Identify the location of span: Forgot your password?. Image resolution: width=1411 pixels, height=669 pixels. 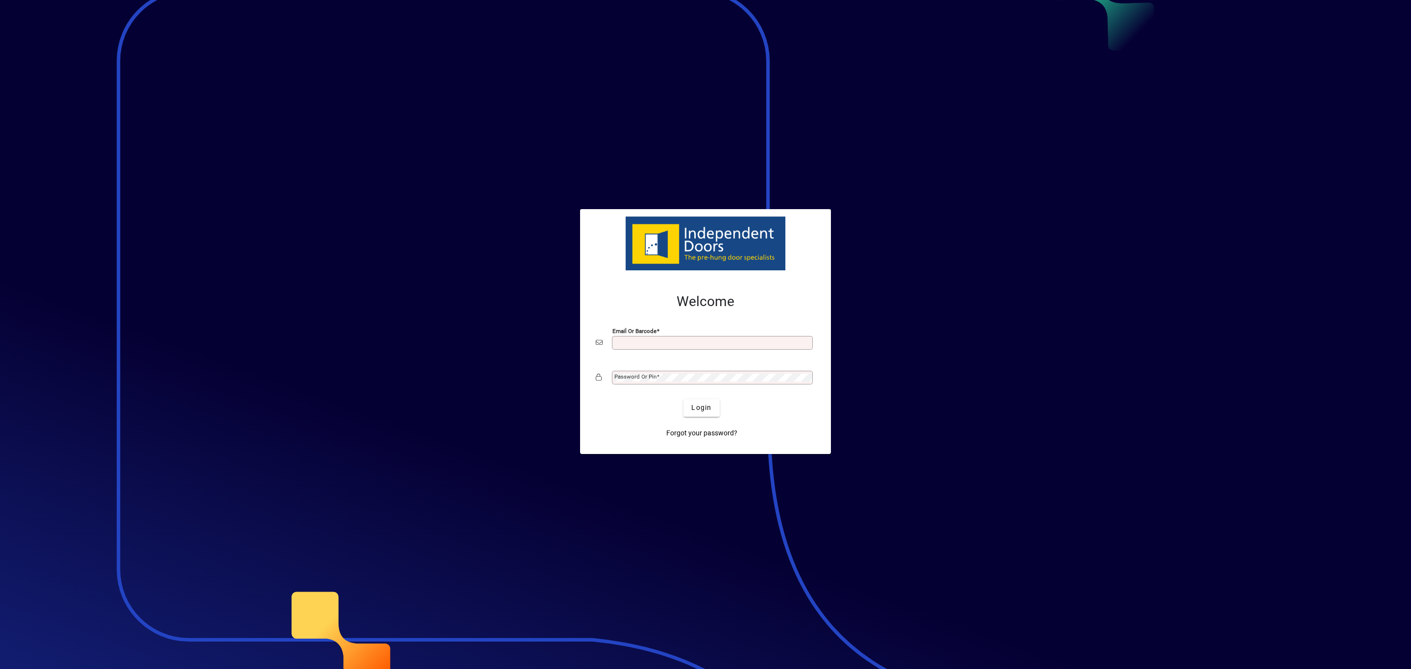
(702, 433).